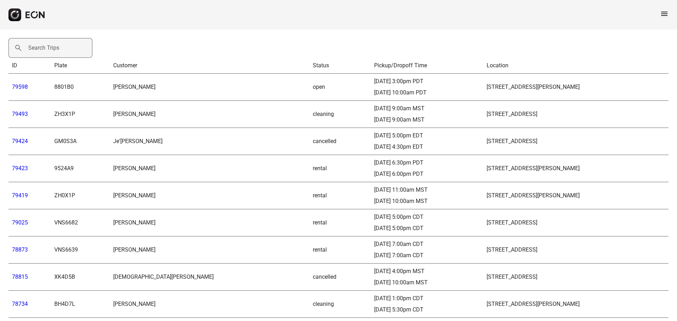 Image resolution: width=677 pixels, height=321 pixels. Describe the element at coordinates (20, 304) in the screenshot. I see `a: 78734` at that location.